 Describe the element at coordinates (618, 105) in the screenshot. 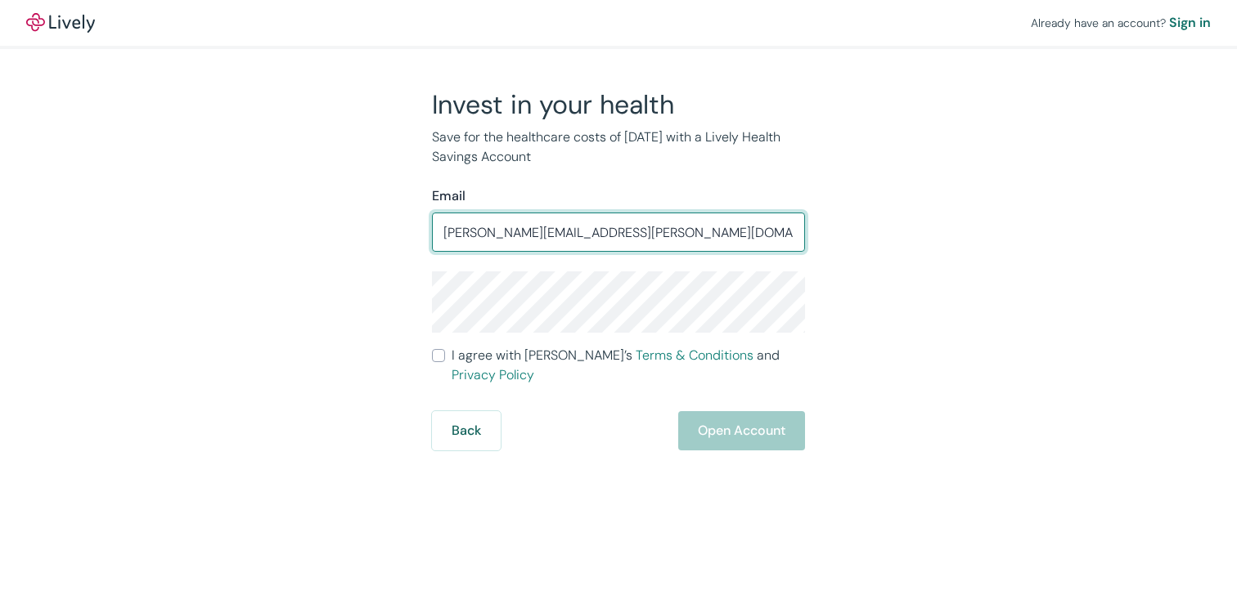

I see `h2: Invest in your health` at that location.